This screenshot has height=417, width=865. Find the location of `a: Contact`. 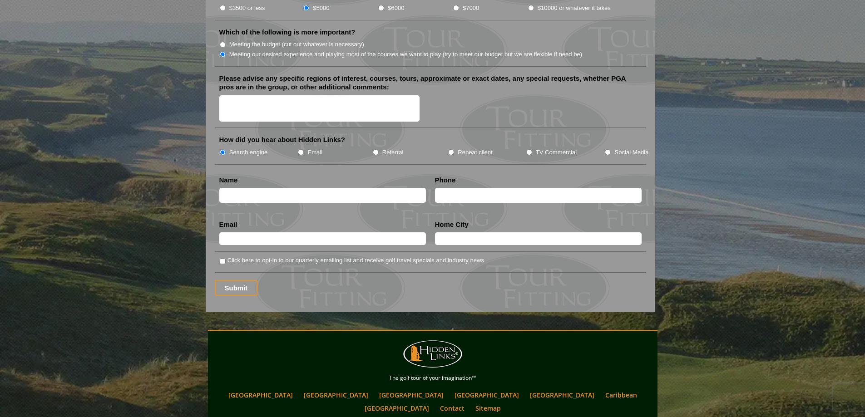

a: Contact is located at coordinates (452, 408).